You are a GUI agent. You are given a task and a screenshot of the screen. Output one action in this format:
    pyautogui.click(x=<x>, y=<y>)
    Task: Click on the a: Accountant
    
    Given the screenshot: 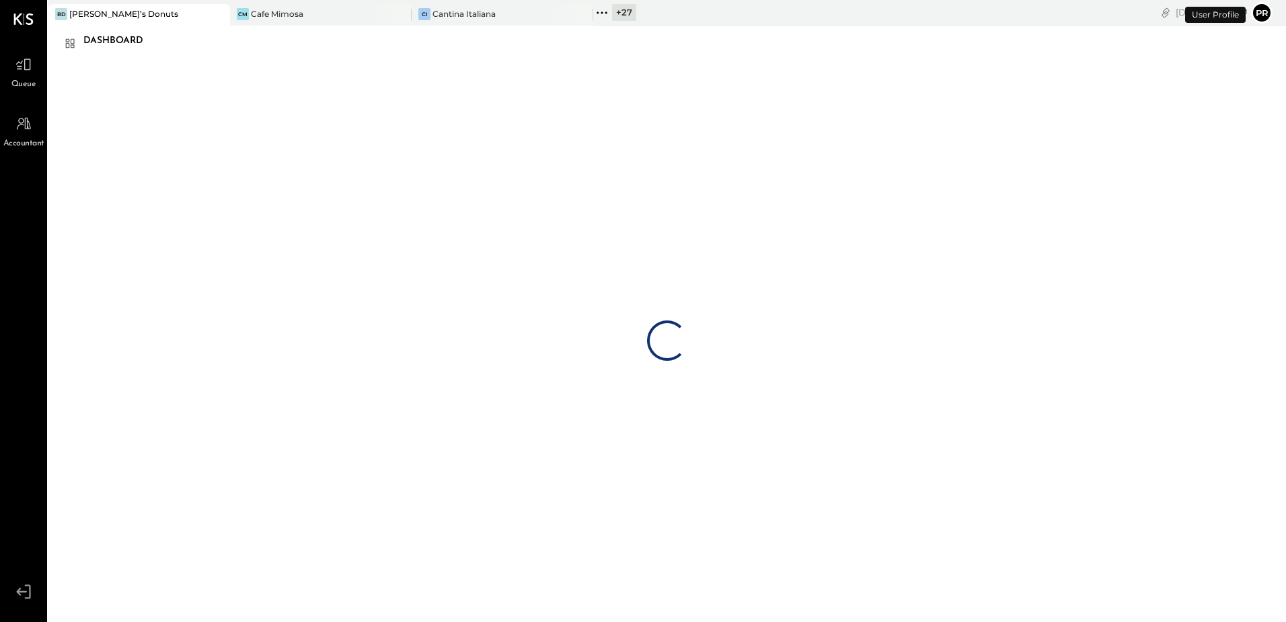 What is the action you would take?
    pyautogui.click(x=24, y=131)
    